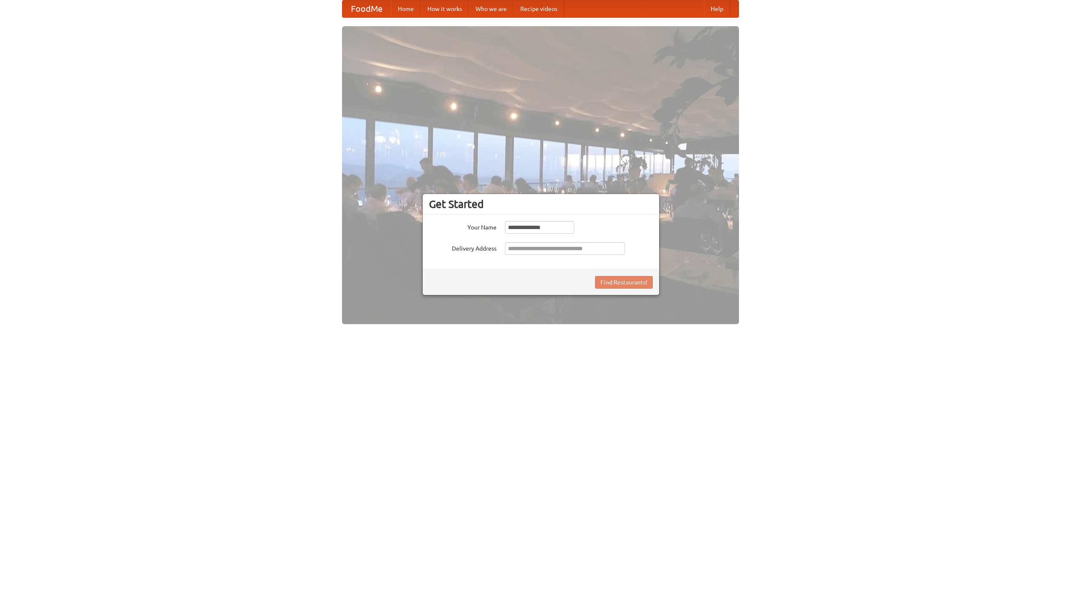  I want to click on a: Recipe videos, so click(539, 9).